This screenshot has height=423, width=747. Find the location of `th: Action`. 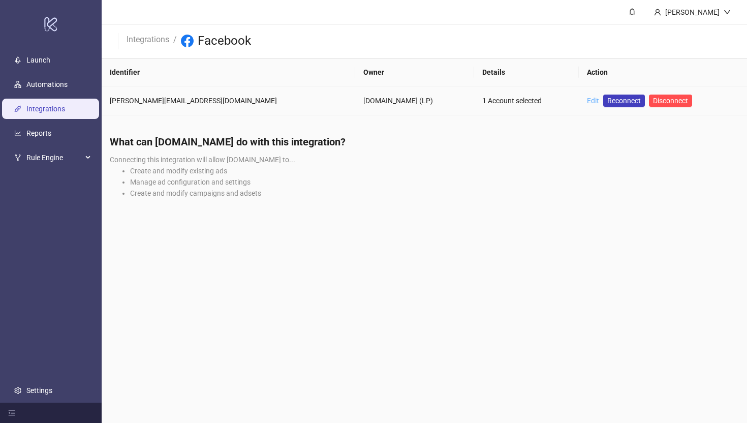

th: Action is located at coordinates (663, 72).